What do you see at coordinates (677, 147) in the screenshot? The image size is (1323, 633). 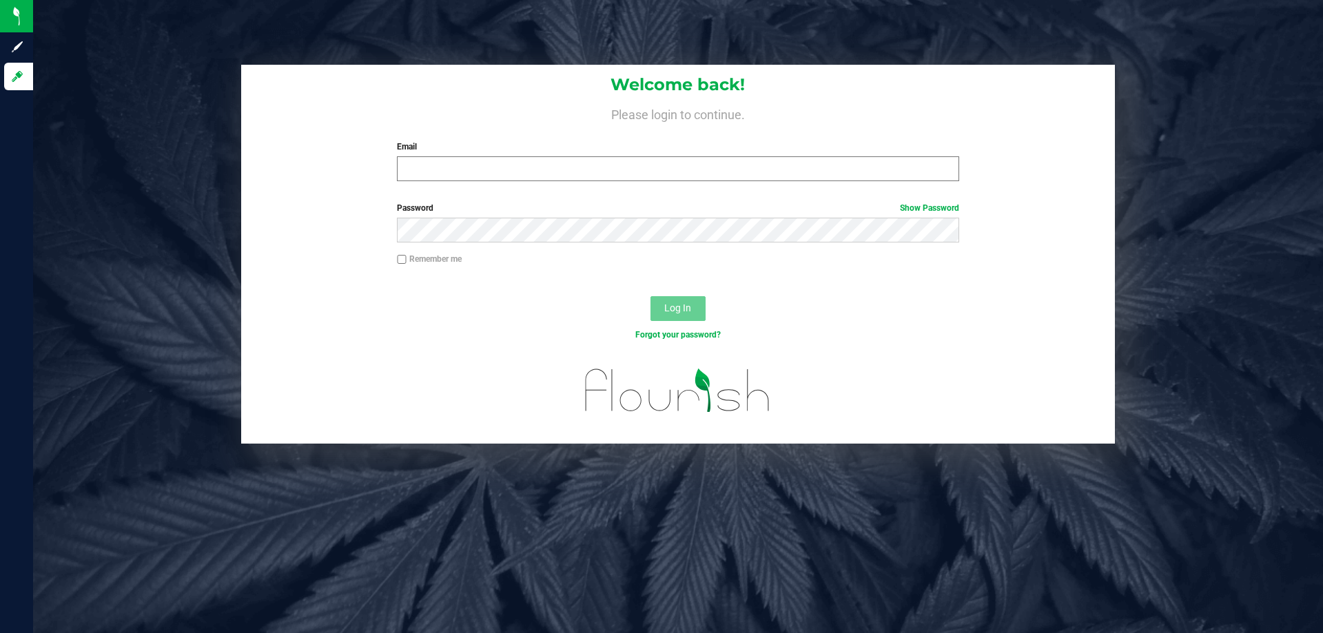 I see `label: Email` at bounding box center [677, 147].